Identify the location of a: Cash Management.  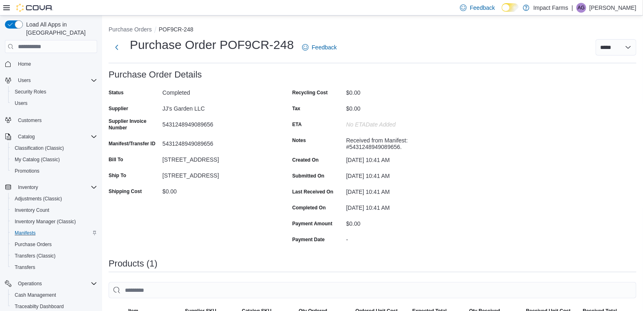
(35, 295).